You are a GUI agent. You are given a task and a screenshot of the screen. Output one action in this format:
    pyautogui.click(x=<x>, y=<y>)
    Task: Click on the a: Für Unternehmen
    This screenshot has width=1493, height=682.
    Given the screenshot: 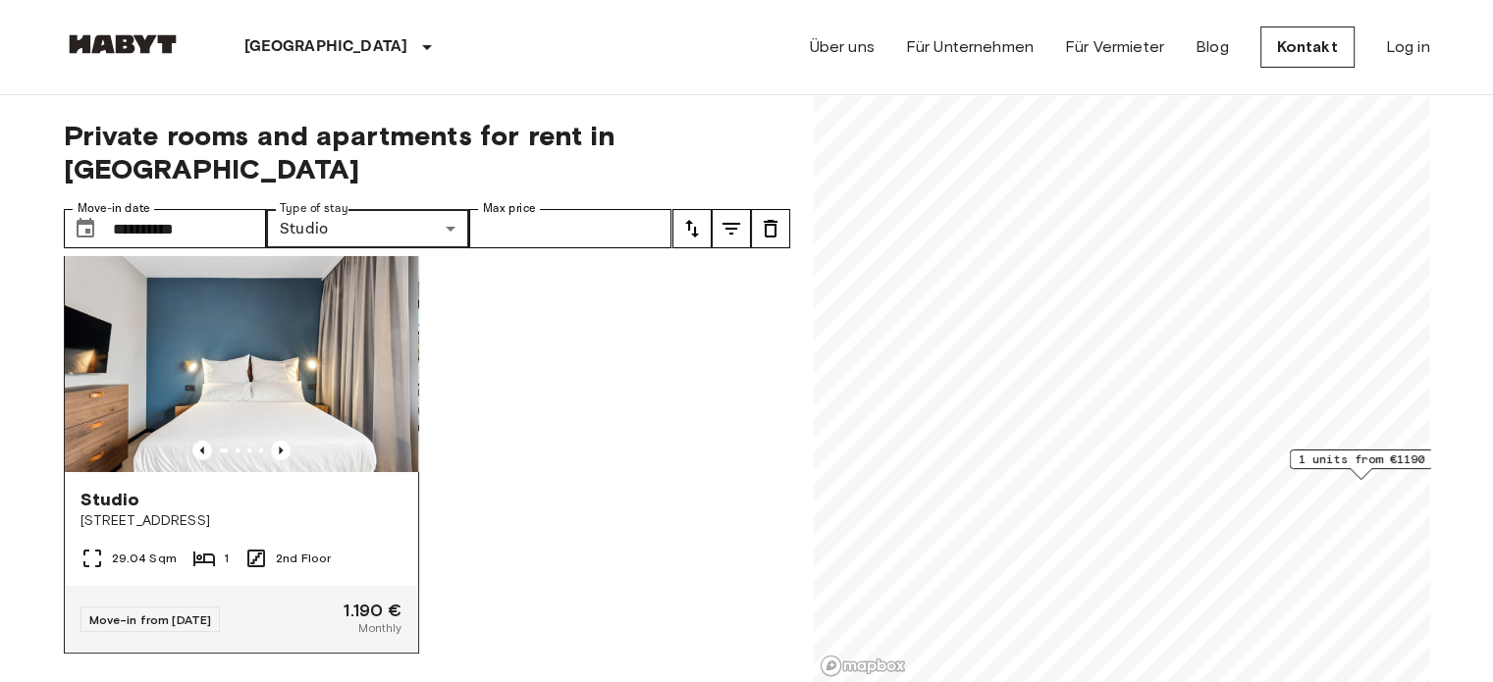 What is the action you would take?
    pyautogui.click(x=970, y=47)
    